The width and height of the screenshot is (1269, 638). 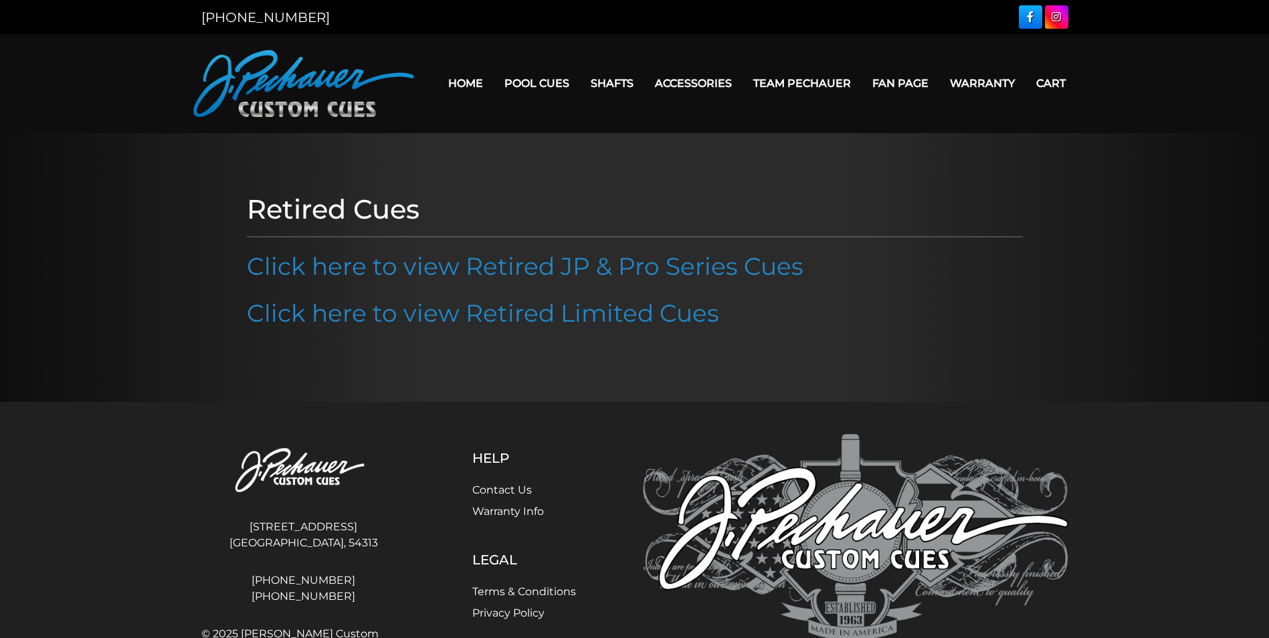 What do you see at coordinates (524, 458) in the screenshot?
I see `h5: Help` at bounding box center [524, 458].